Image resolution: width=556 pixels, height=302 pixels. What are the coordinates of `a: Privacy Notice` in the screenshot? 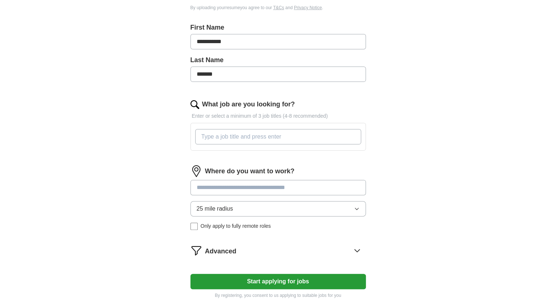 It's located at (308, 8).